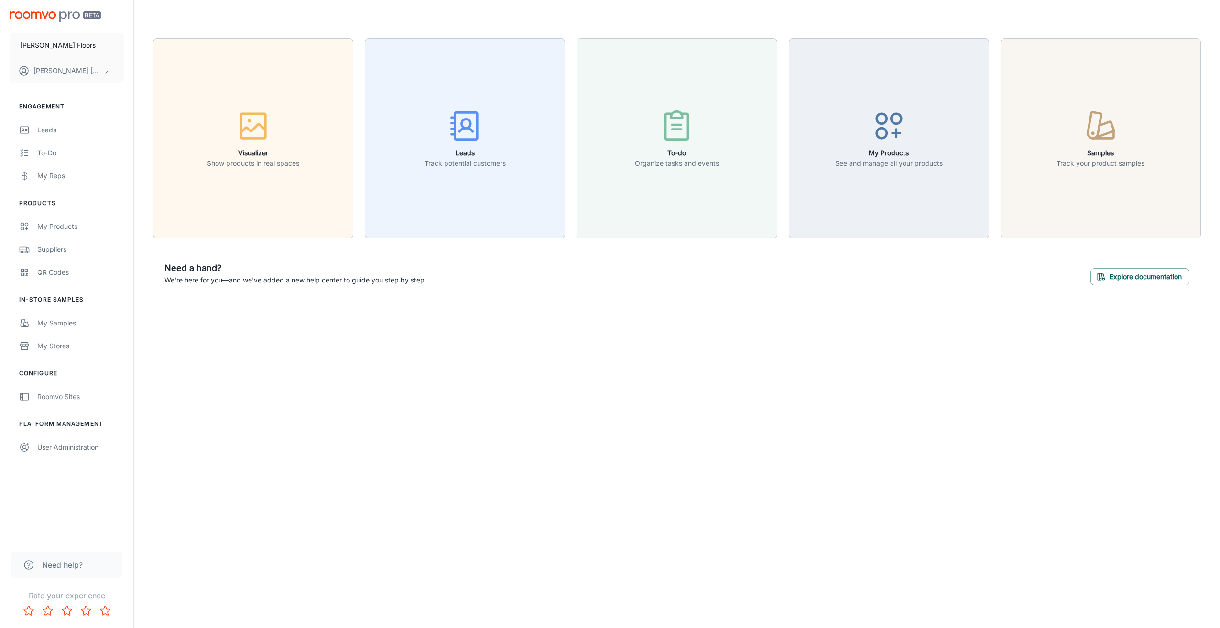 Image resolution: width=1220 pixels, height=628 pixels. I want to click on a: To-doOrganize tasks and events, so click(676, 138).